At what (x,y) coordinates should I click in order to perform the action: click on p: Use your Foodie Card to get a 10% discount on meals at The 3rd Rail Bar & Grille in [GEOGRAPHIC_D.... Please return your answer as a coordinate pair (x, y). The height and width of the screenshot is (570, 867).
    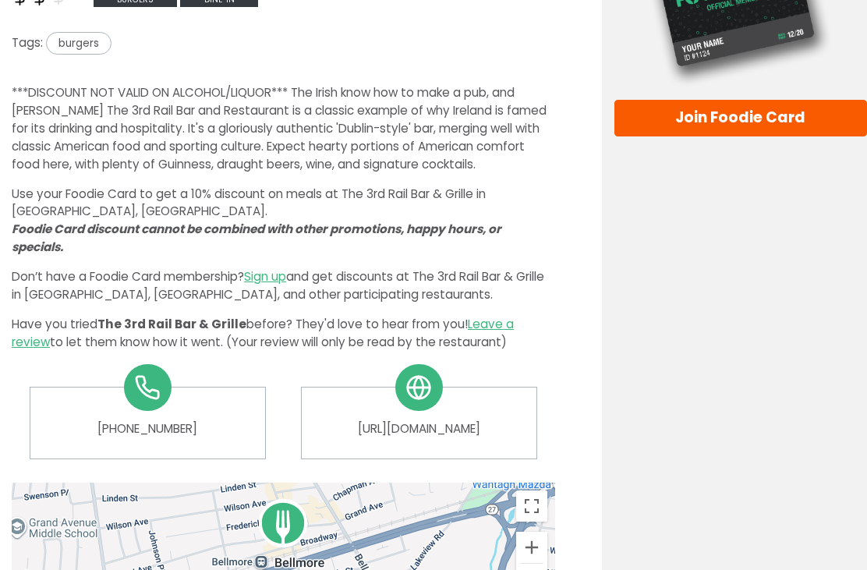
    Looking at the image, I should click on (283, 221).